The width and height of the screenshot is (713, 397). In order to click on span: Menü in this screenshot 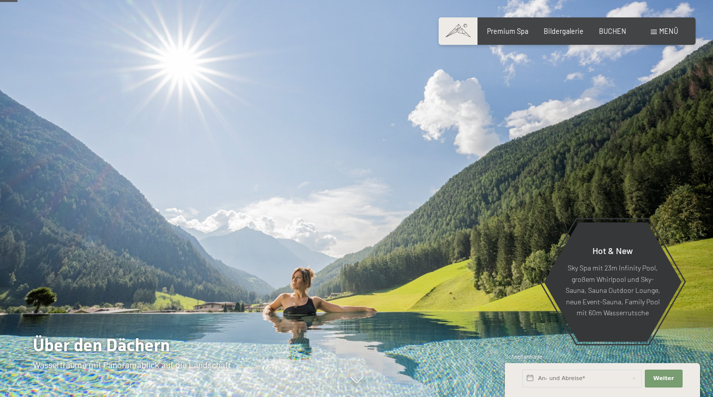, I will do `click(669, 31)`.